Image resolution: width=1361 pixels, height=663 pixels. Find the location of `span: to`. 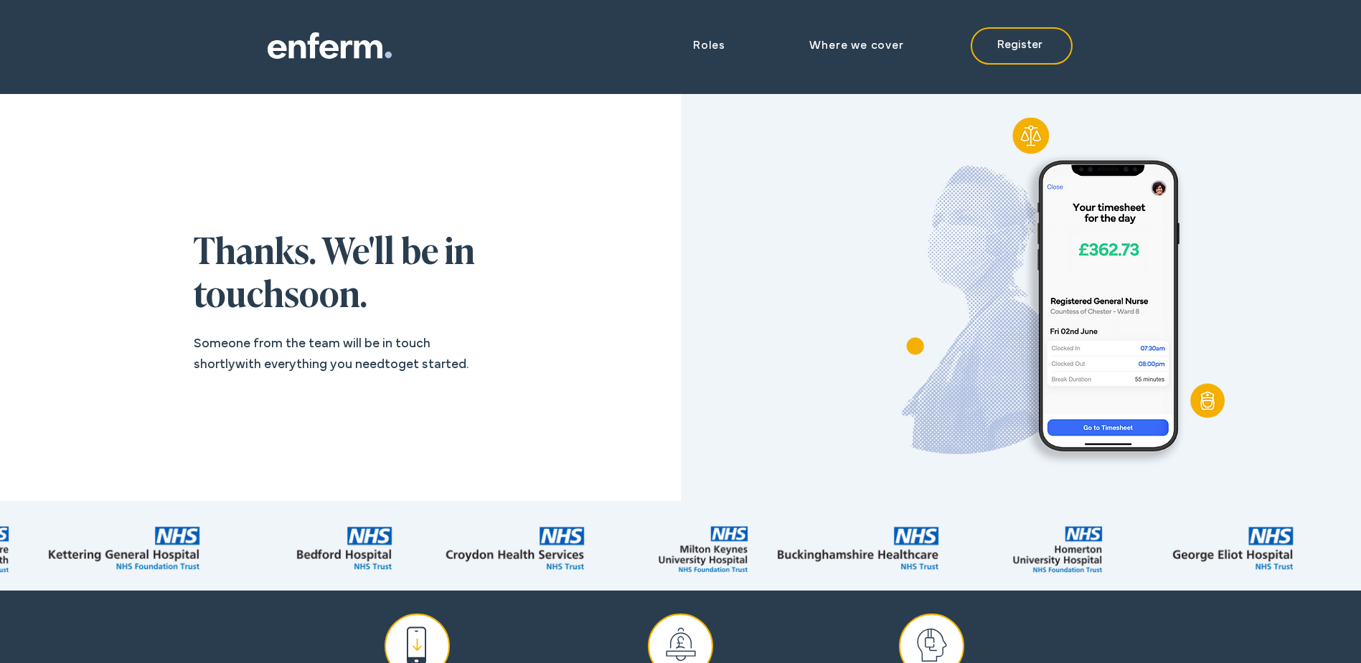

span: to is located at coordinates (391, 365).